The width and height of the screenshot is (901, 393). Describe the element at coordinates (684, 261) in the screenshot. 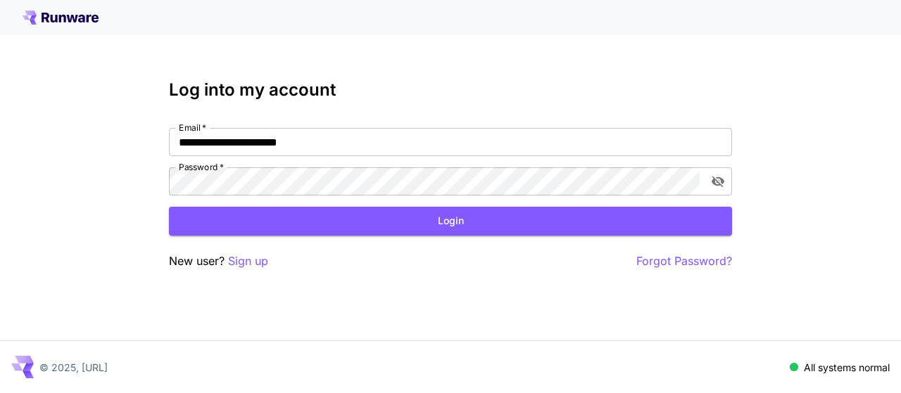

I see `button: Forgot Password?` at that location.